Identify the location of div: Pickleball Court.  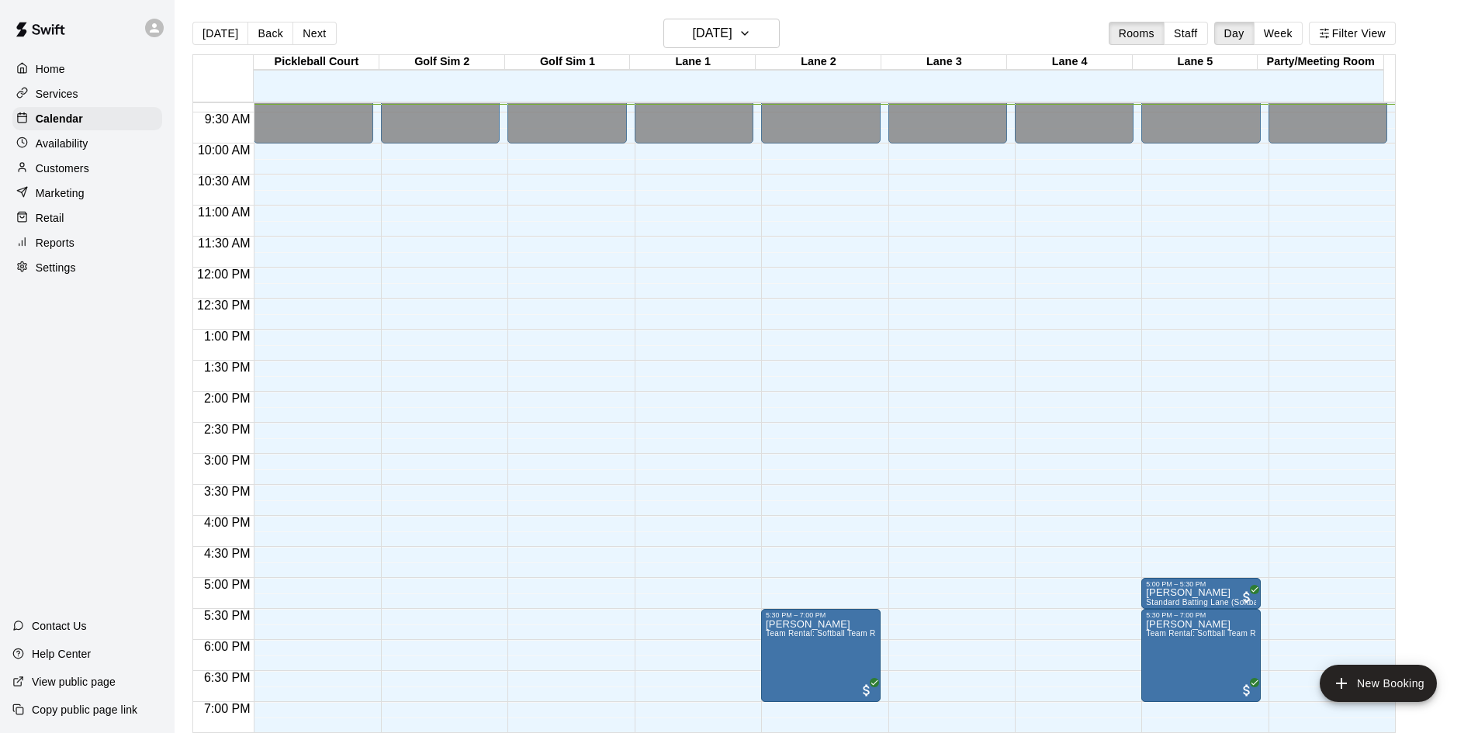
(317, 62).